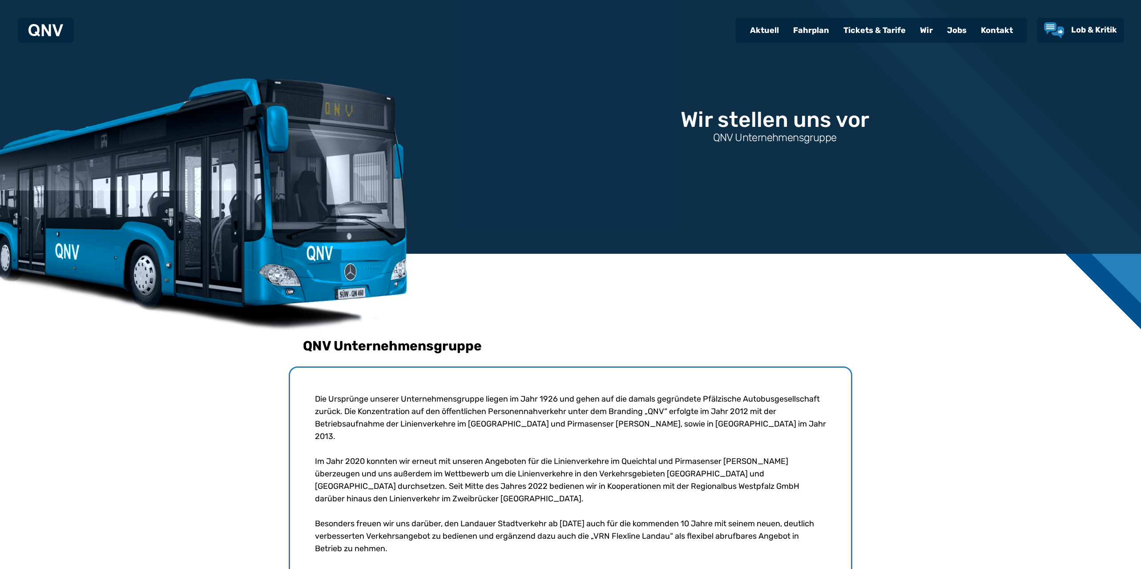 The height and width of the screenshot is (569, 1141). What do you see at coordinates (570, 480) in the screenshot?
I see `p: Im Jahr 2020 konnten wir erneut mit unseren Angeboten für die Linienverkehre im Queichtal und Pir...` at bounding box center [570, 480].